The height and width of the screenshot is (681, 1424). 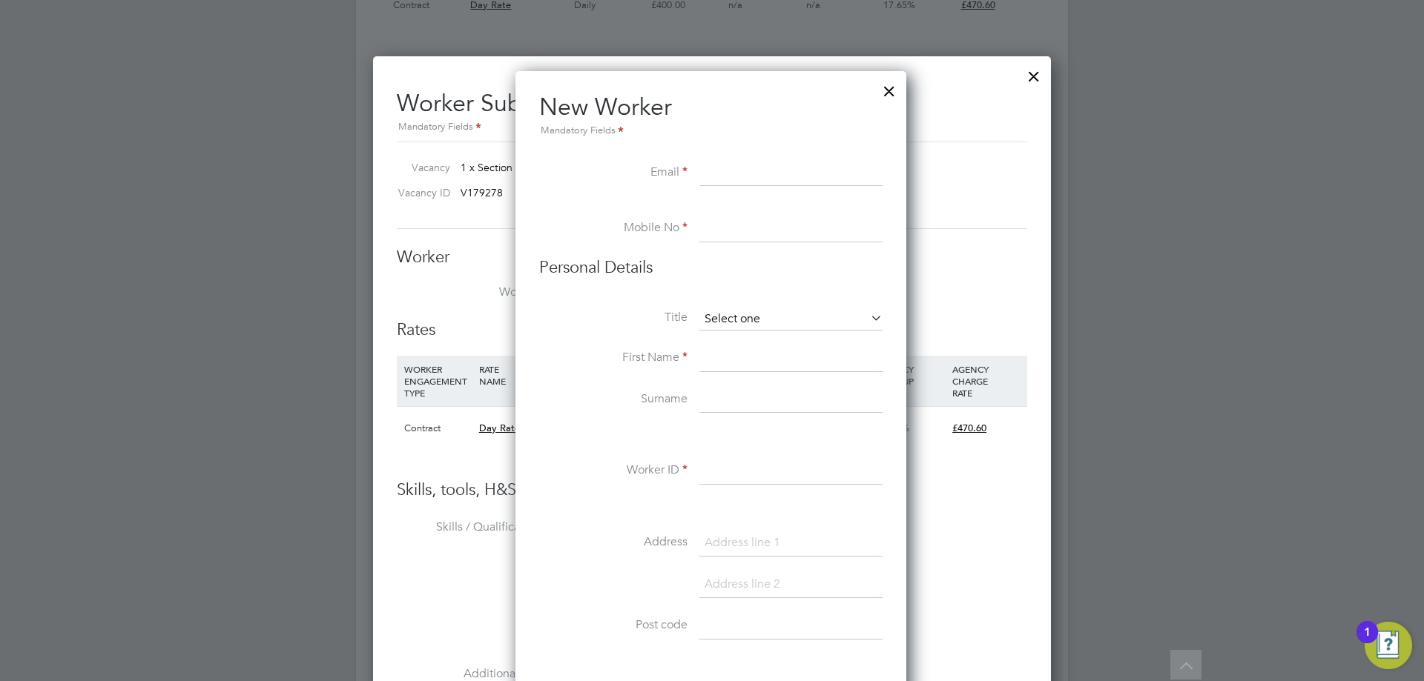 I want to click on div: WORKER ENGAGEMENT TYPE, so click(x=437, y=381).